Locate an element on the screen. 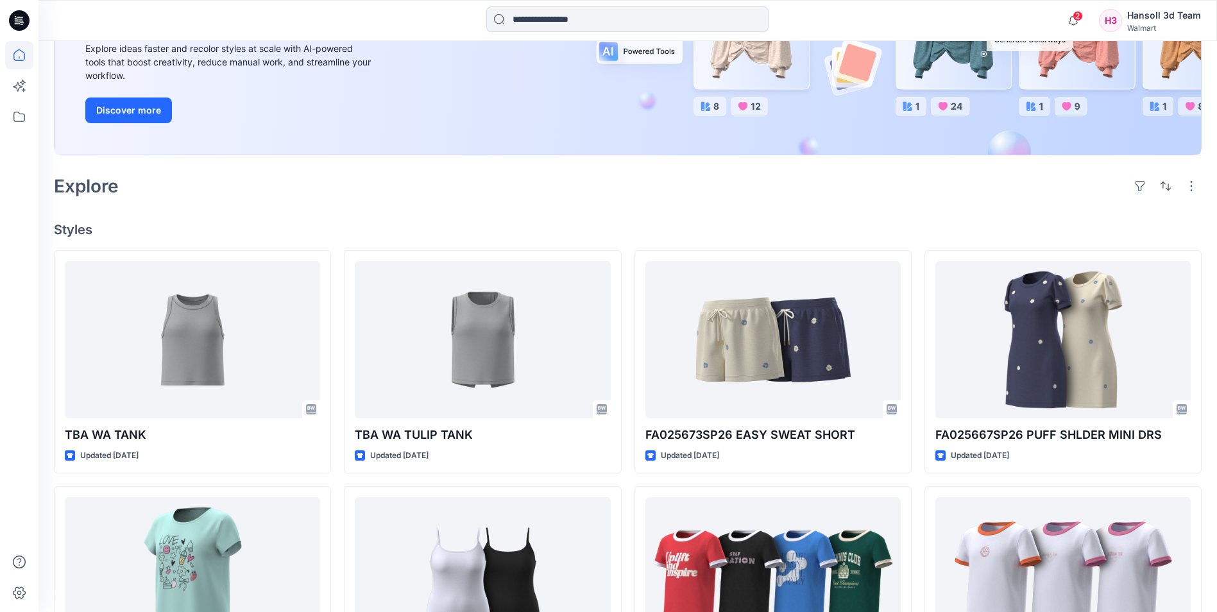  p: FA025667SP26 PUFF SHLDER MINI DRS is located at coordinates (1063, 435).